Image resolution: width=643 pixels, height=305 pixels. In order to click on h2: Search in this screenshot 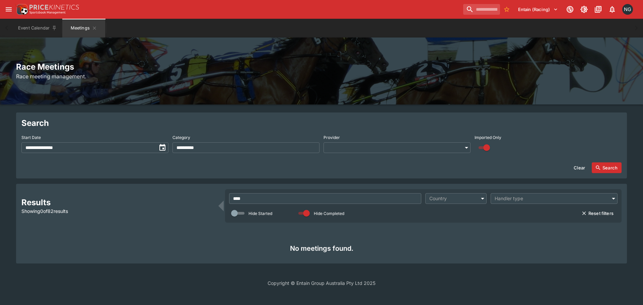, I will do `click(322, 123)`.